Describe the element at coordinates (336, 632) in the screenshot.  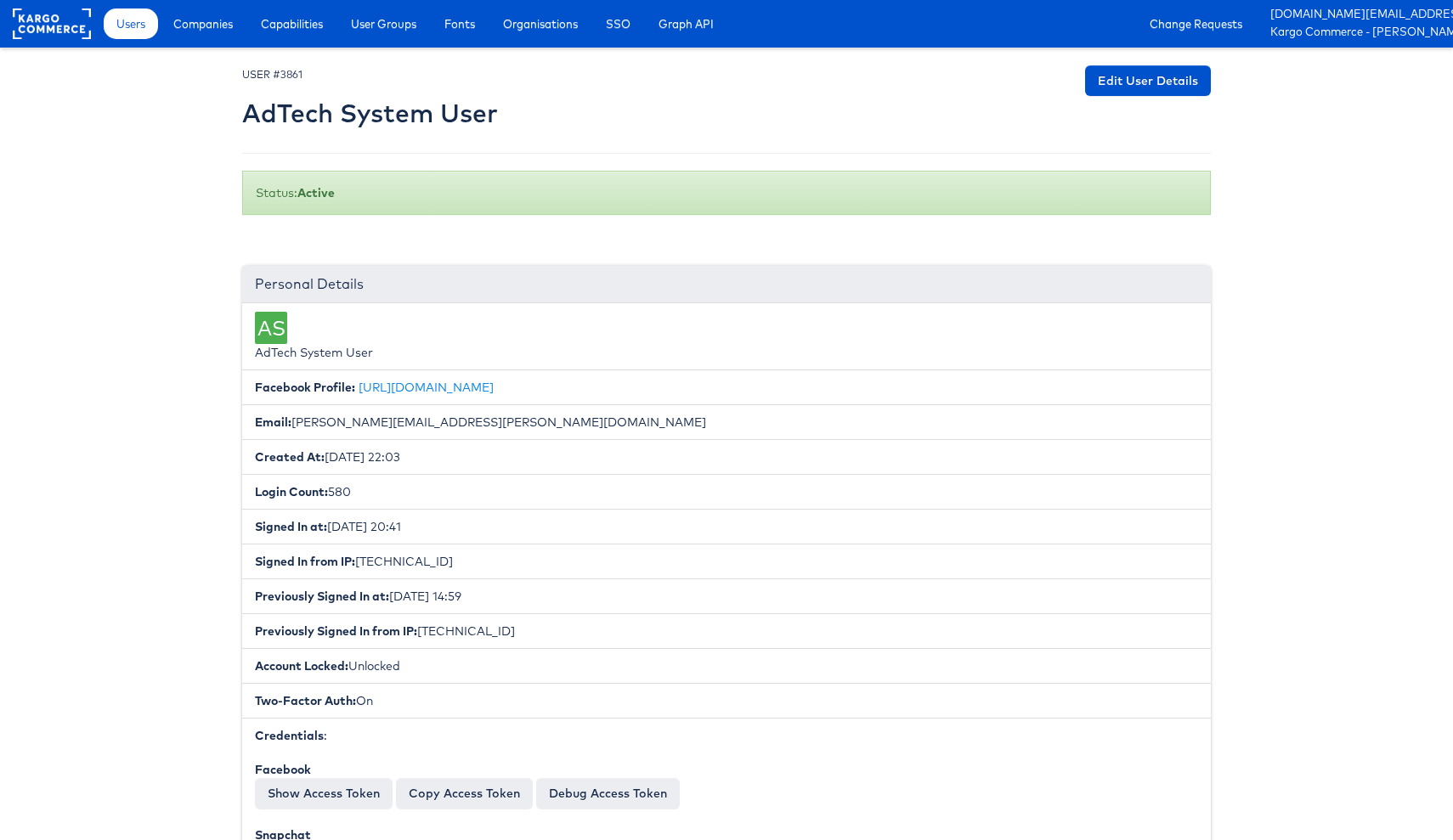
I see `b: Previously Signed In from IP:` at that location.